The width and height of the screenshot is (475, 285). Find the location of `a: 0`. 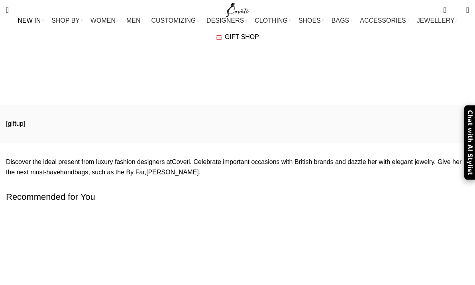

a: 0 is located at coordinates (445, 10).